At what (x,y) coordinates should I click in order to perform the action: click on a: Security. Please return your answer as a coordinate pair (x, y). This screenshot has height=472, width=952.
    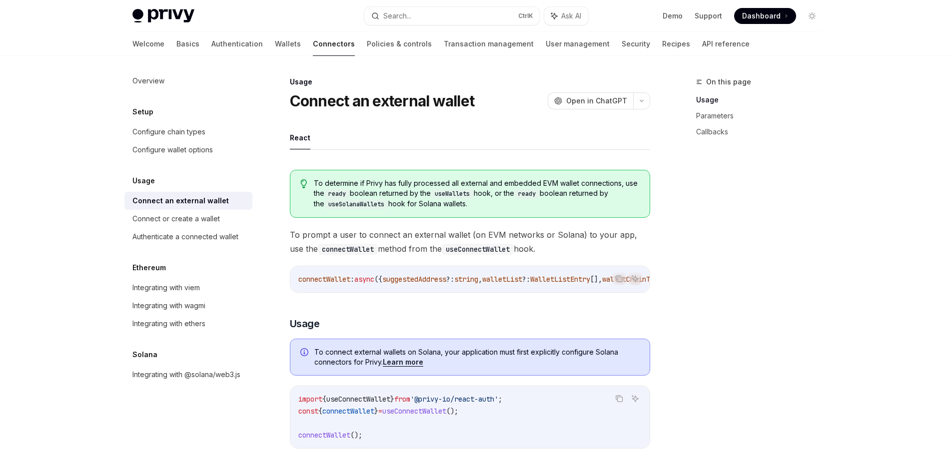
    Looking at the image, I should click on (635, 44).